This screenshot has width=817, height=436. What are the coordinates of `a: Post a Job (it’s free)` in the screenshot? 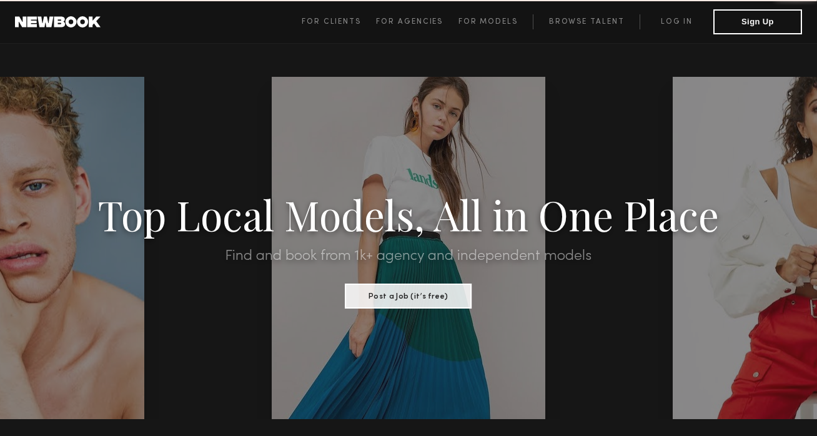 It's located at (408, 295).